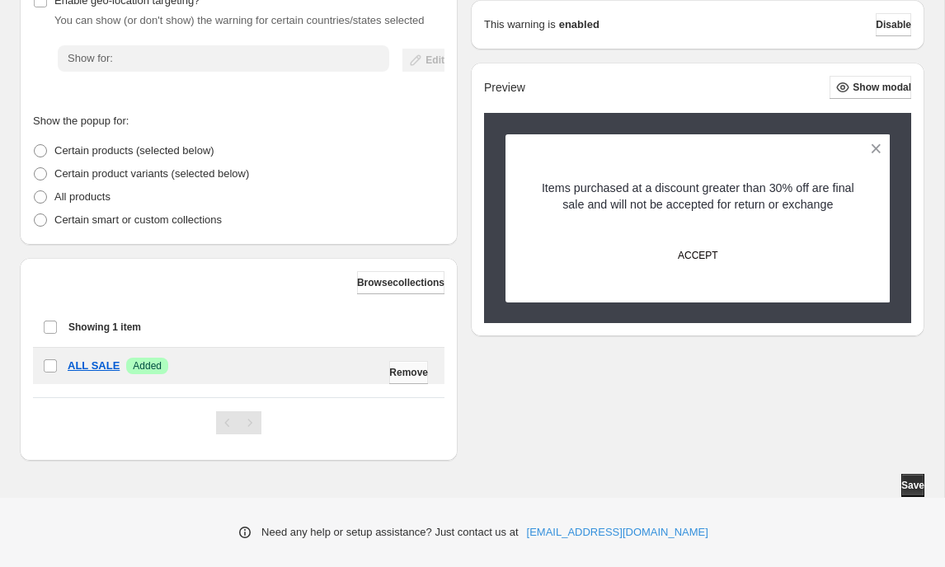 The width and height of the screenshot is (945, 567). What do you see at coordinates (408, 373) in the screenshot?
I see `span: Remove` at bounding box center [408, 373].